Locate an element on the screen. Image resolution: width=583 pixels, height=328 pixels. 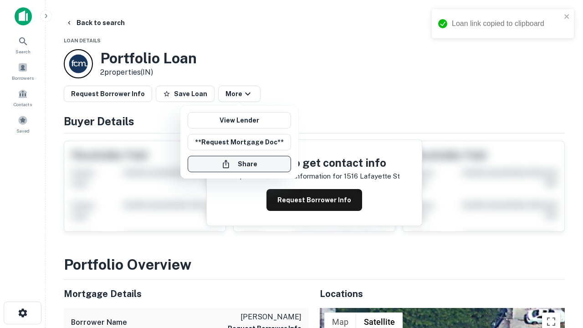
button: **Request Mortgage Doc** is located at coordinates (239, 142).